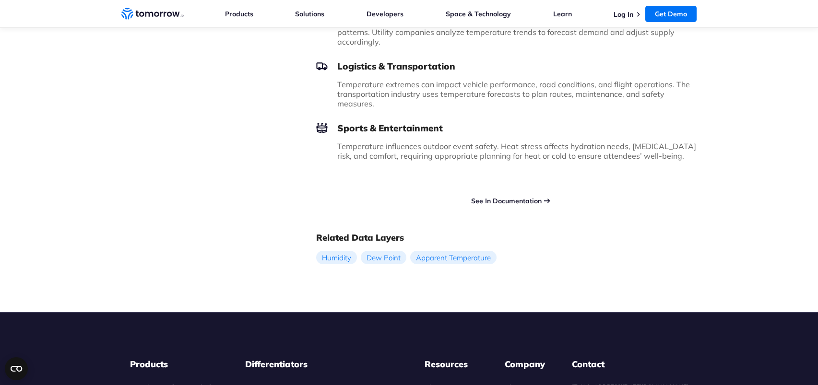  What do you see at coordinates (506, 66) in the screenshot?
I see `h3: Logistics & Transportation` at bounding box center [506, 66].